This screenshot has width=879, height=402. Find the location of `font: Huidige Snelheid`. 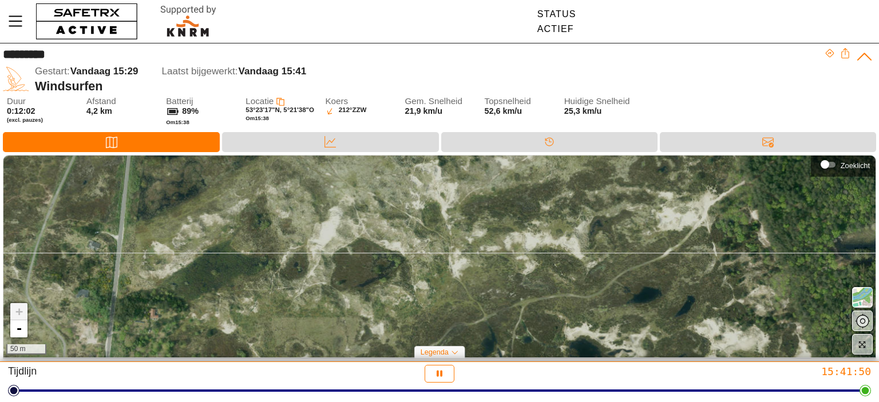

font: Huidige Snelheid is located at coordinates (597, 101).